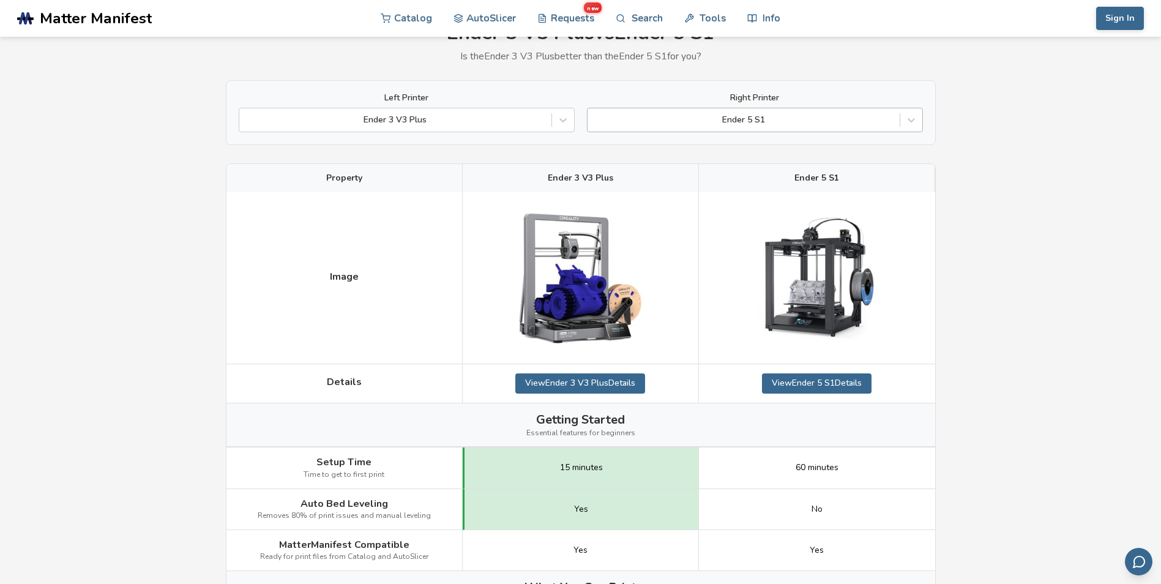 The image size is (1161, 584). I want to click on p: Is the Ender 3 V3 Plus better than the Ender 5 S1 for you?, so click(581, 56).